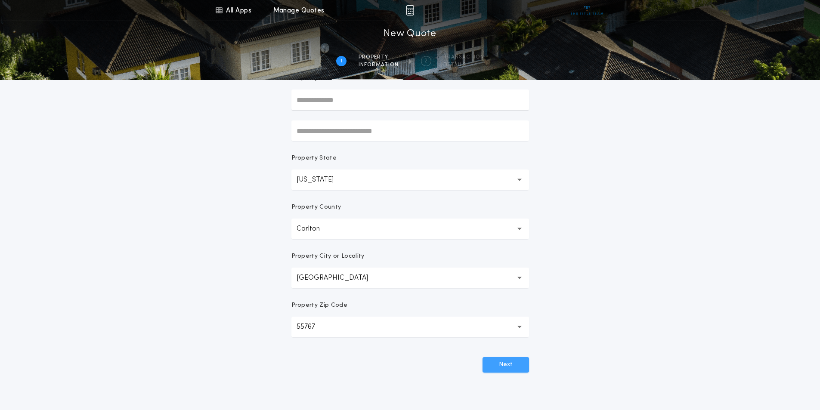 The width and height of the screenshot is (820, 410). I want to click on p: Property State, so click(314, 158).